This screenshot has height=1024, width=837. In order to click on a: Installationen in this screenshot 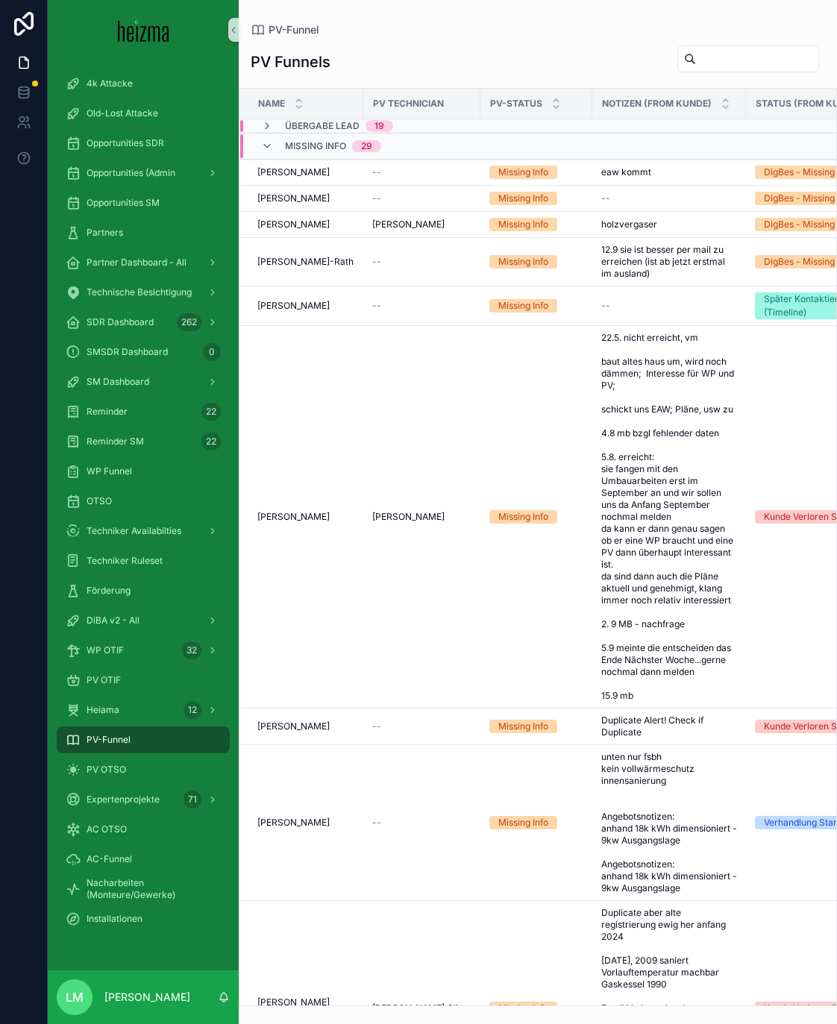, I will do `click(143, 919)`.